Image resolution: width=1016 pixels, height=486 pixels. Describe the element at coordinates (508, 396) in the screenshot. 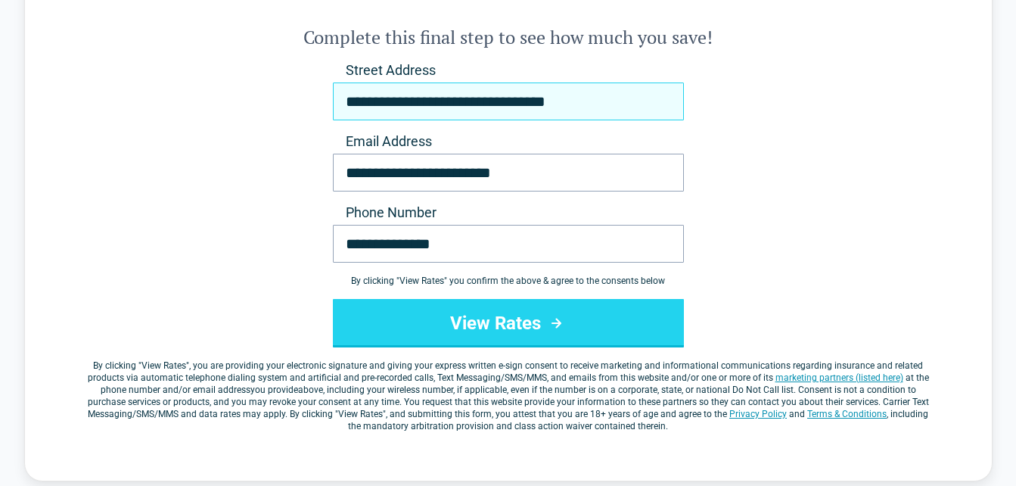

I see `label: By clicking " ", you are providing your electronic signature and giving your express written e-si...` at that location.